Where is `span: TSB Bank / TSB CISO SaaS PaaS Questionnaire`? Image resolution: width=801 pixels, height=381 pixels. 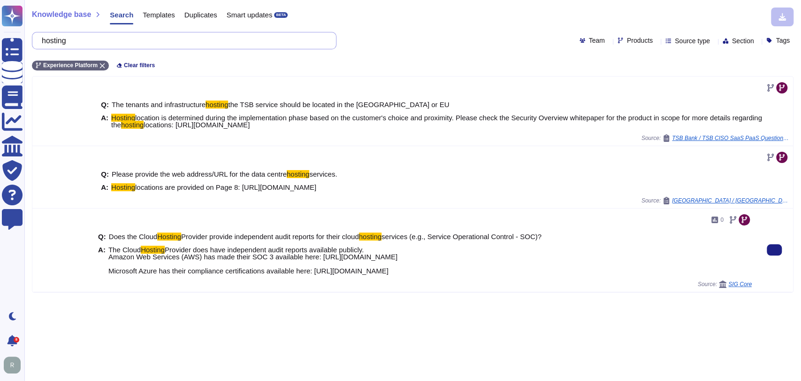
span: TSB Bank / TSB CISO SaaS PaaS Questionnaire is located at coordinates (731, 138).